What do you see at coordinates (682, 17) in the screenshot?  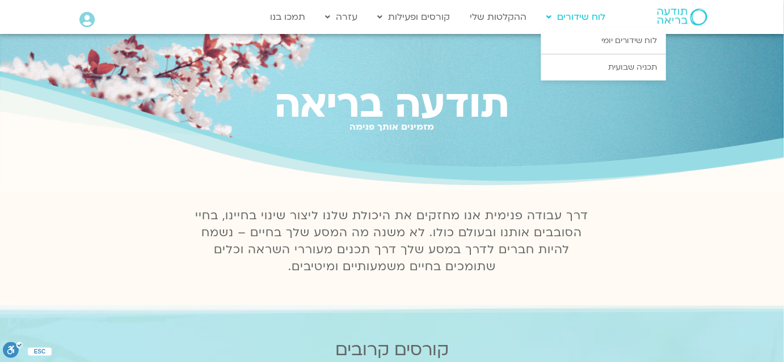 I see `img: תודעה בריאה` at bounding box center [682, 17].